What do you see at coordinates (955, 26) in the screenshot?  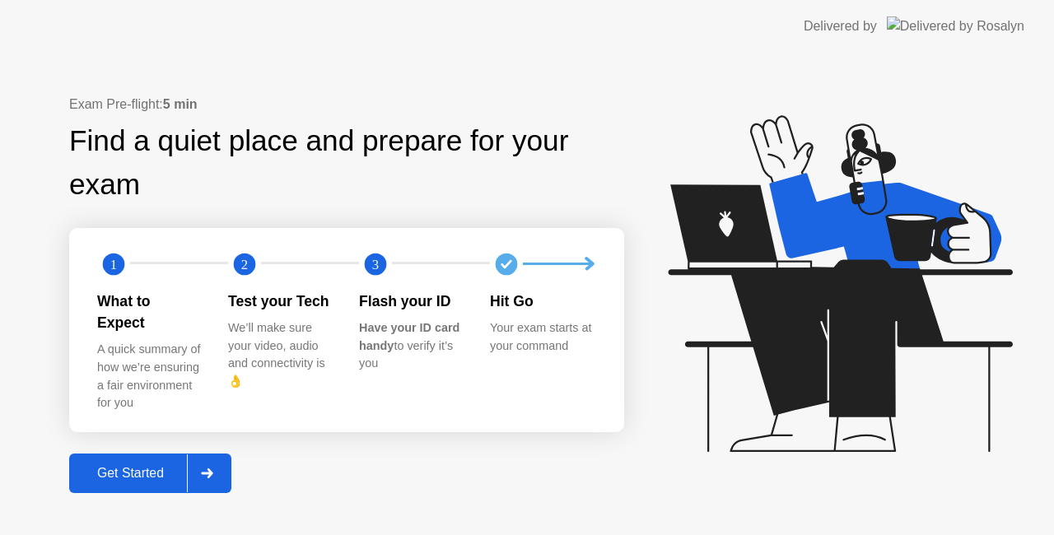 I see `img: Delivered by Rosalyn` at bounding box center [955, 26].